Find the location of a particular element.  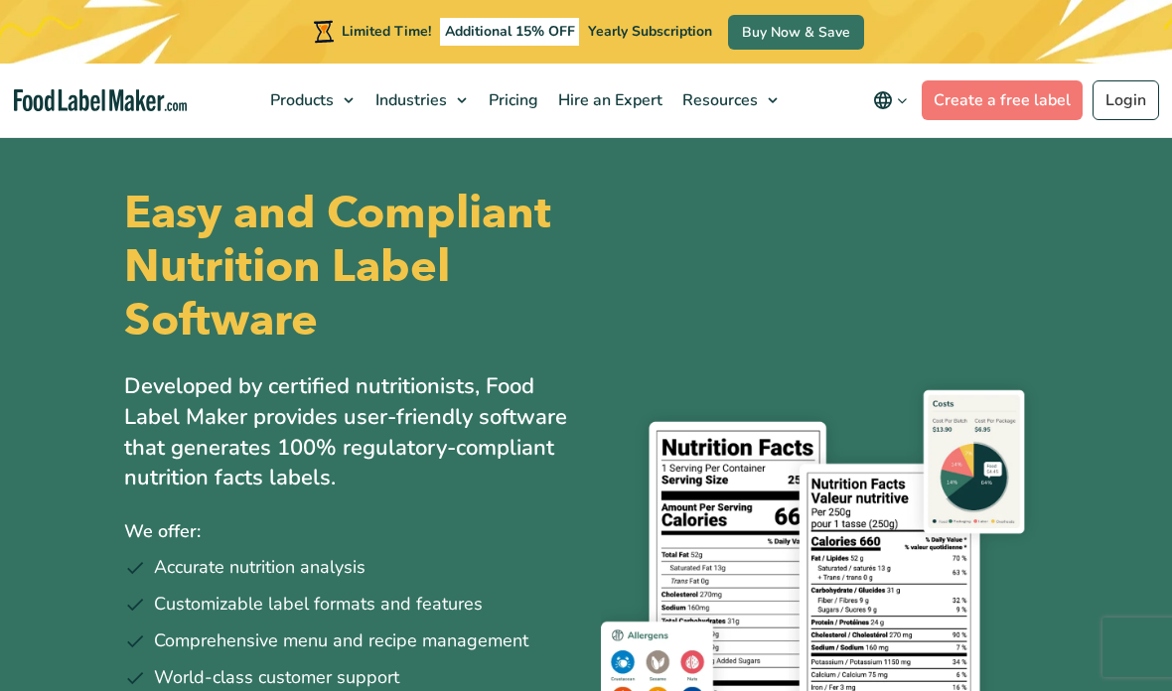

a: Resources is located at coordinates (729, 100).